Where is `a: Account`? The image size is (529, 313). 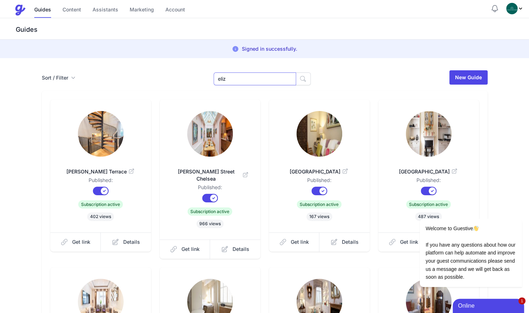 a: Account is located at coordinates (175, 10).